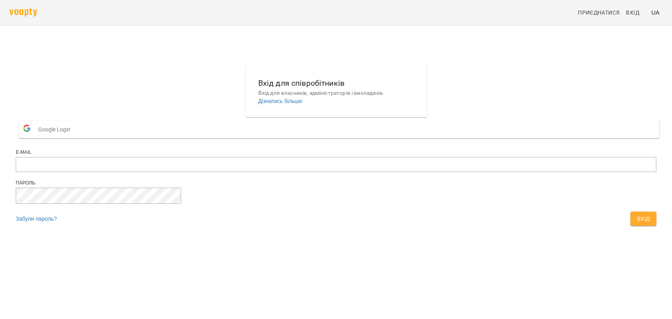 This screenshot has width=672, height=319. What do you see at coordinates (280, 101) in the screenshot?
I see `a: Дізнатись більше` at bounding box center [280, 101].